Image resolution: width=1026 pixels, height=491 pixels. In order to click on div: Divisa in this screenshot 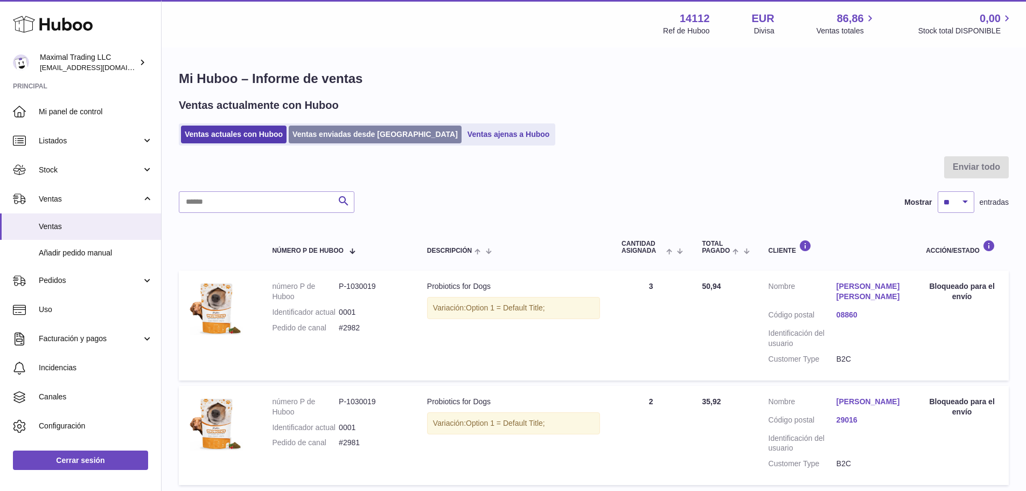, I will do `click(764, 31)`.